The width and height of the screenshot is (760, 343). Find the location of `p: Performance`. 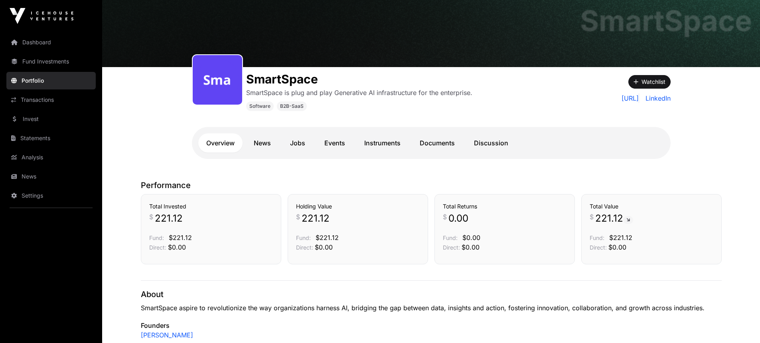

p: Performance is located at coordinates (431, 185).